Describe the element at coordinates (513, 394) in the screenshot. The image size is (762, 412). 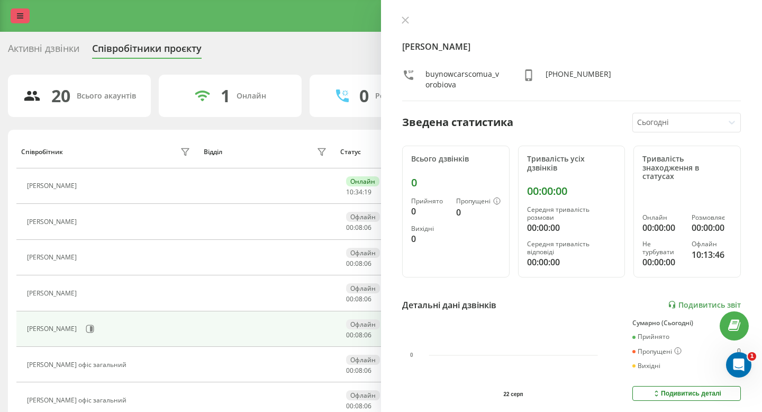
I see `text: 22 серп` at that location.